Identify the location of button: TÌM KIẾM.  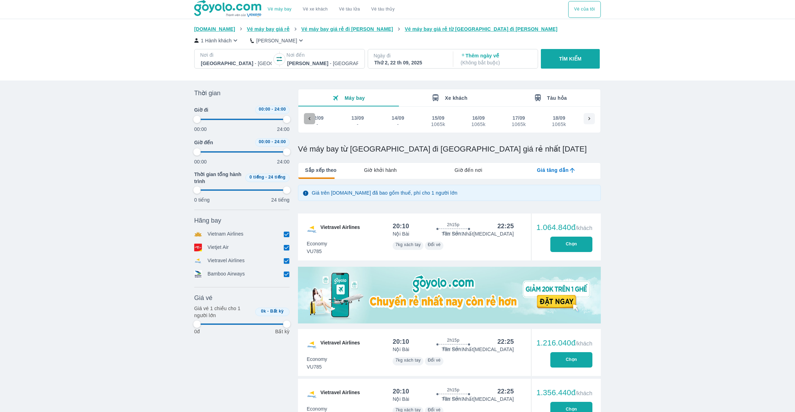
(570, 59).